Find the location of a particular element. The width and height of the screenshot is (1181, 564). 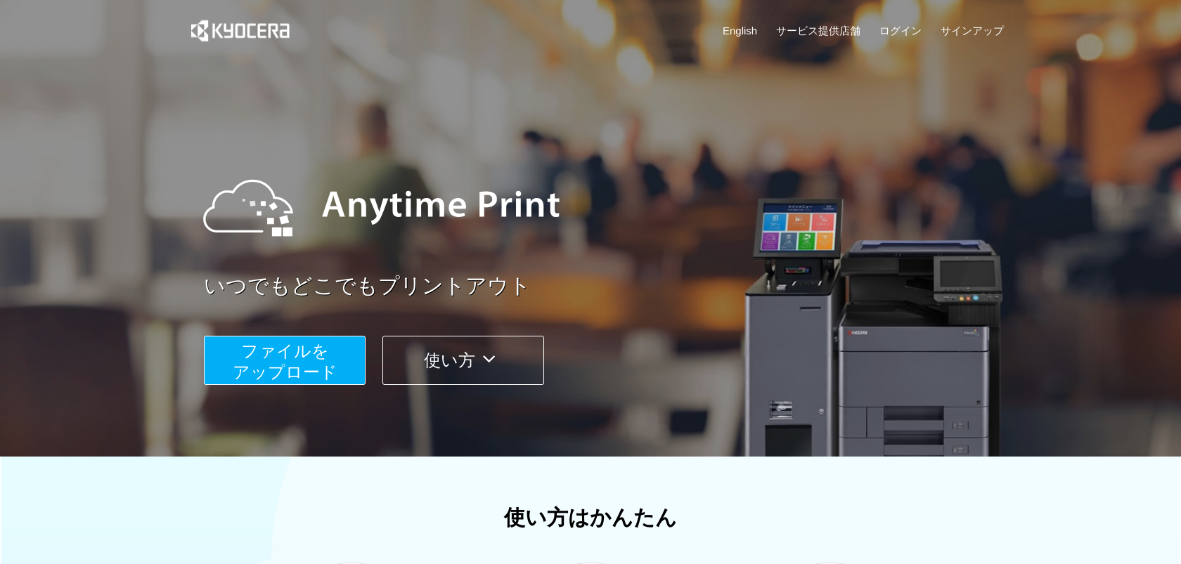

button: ファイルを​​アップロード is located at coordinates (285, 361).